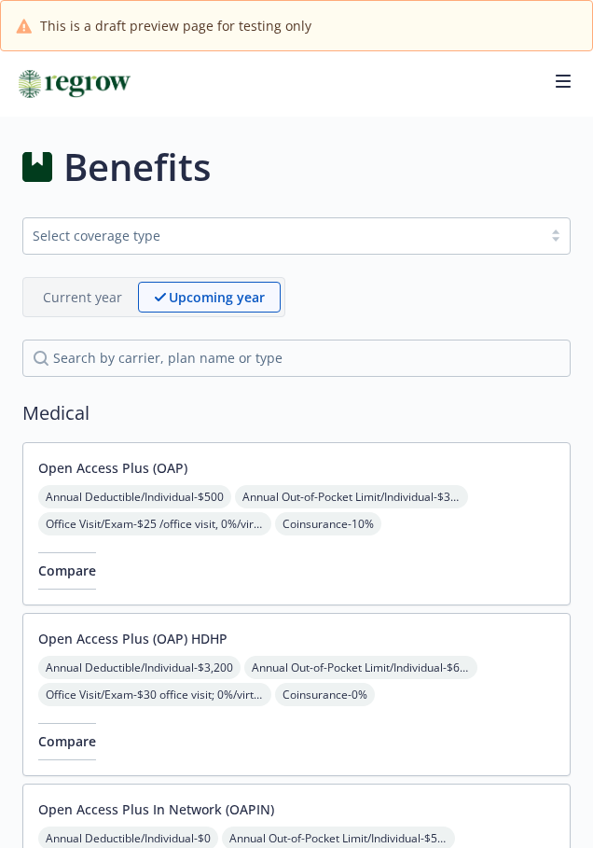  Describe the element at coordinates (139, 667) in the screenshot. I see `span: Annual Deductible/Individual - $3,200` at that location.